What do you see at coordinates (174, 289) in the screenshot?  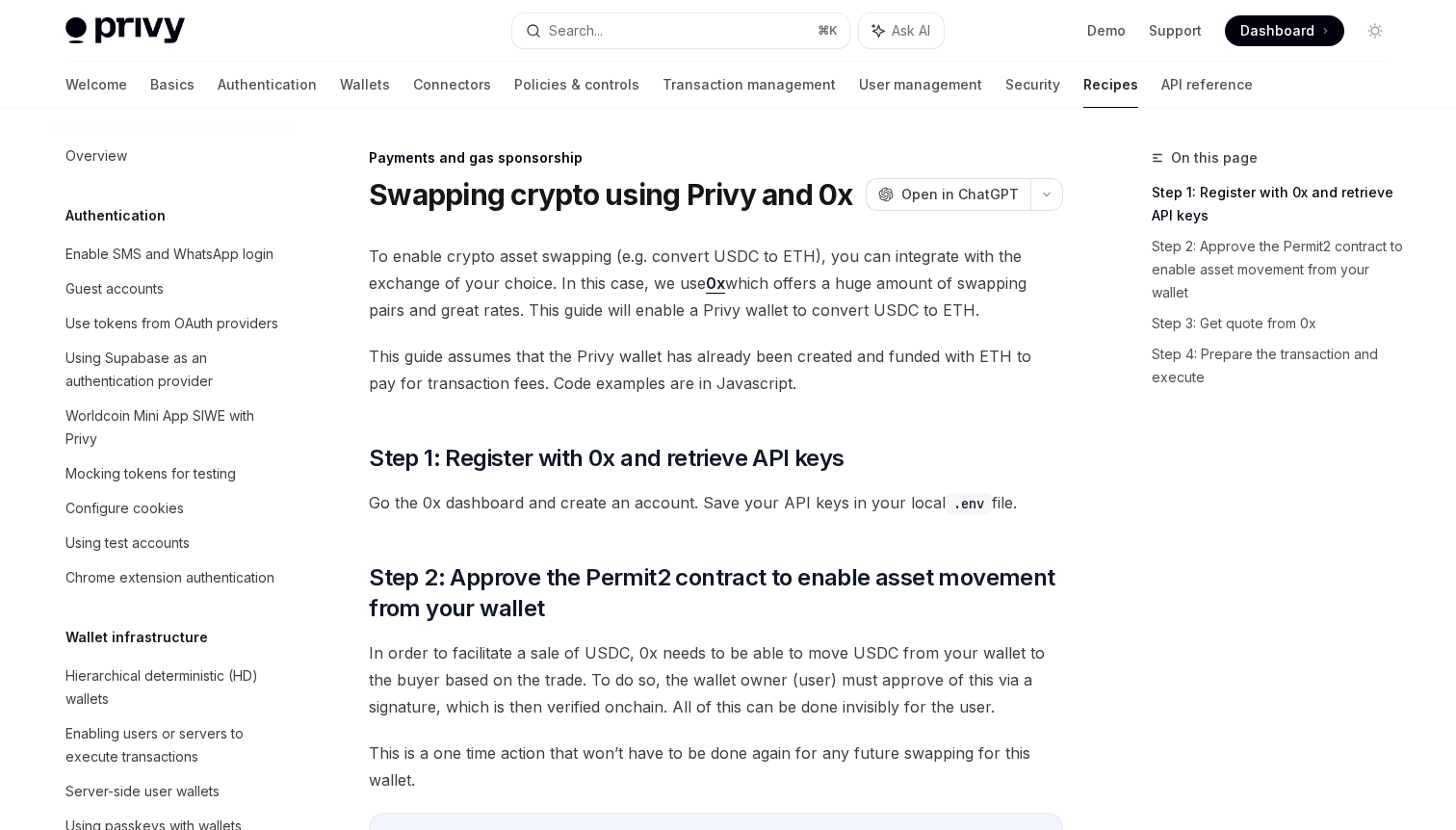 I see `a: Guest accounts` at bounding box center [174, 289].